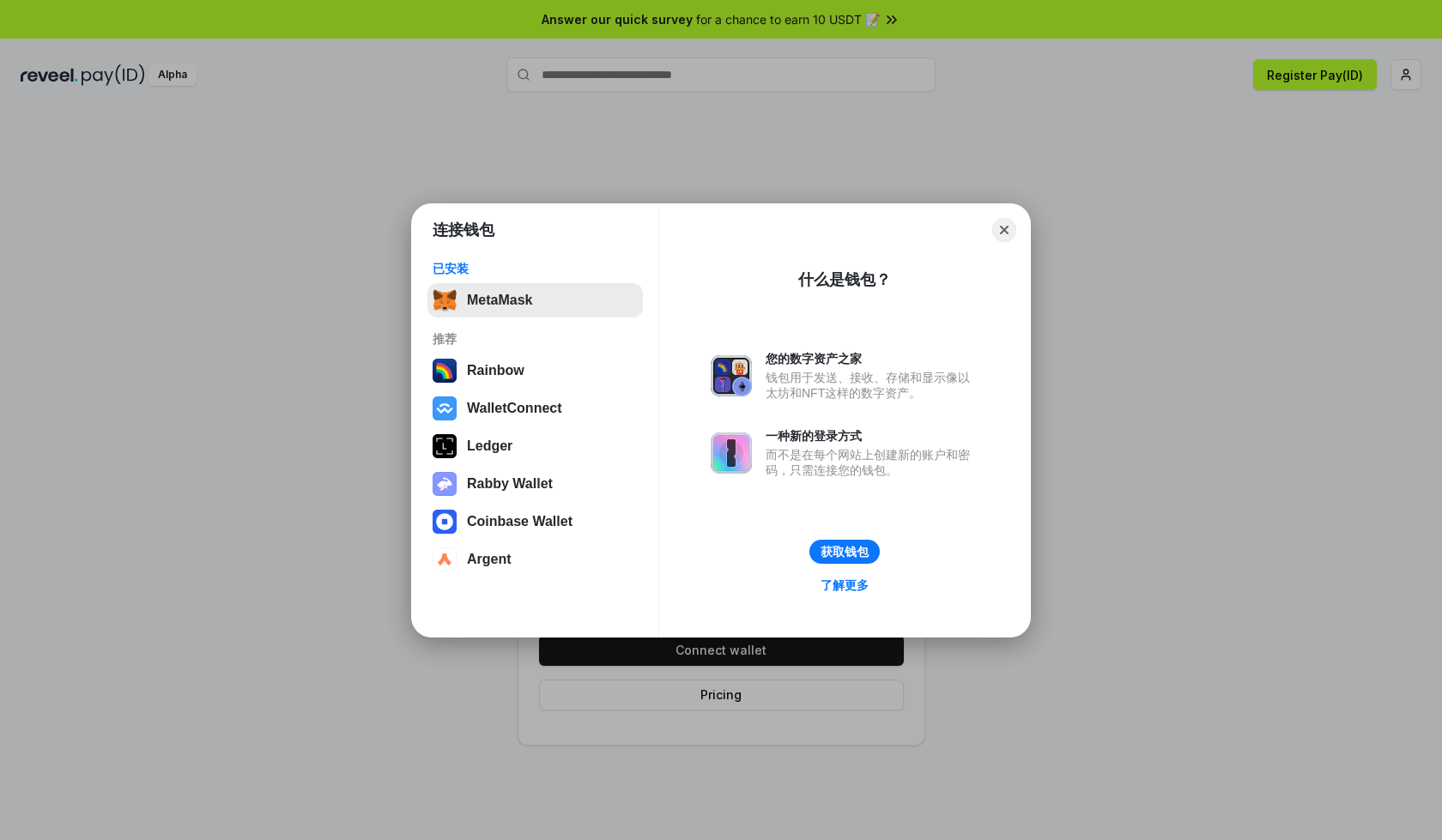 This screenshot has width=1442, height=840. Describe the element at coordinates (514, 408) in the screenshot. I see `div: WalletConnect` at that location.